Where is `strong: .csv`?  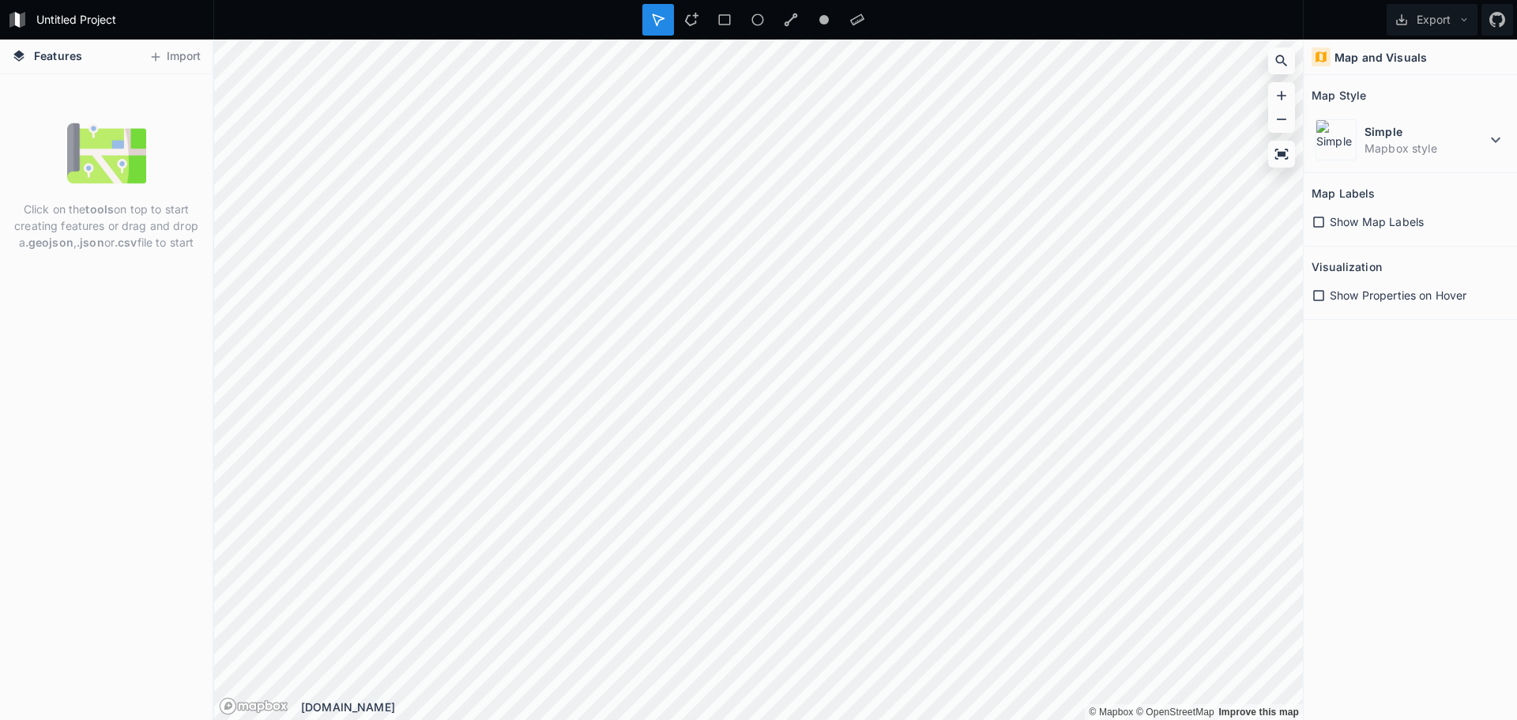
strong: .csv is located at coordinates (126, 242).